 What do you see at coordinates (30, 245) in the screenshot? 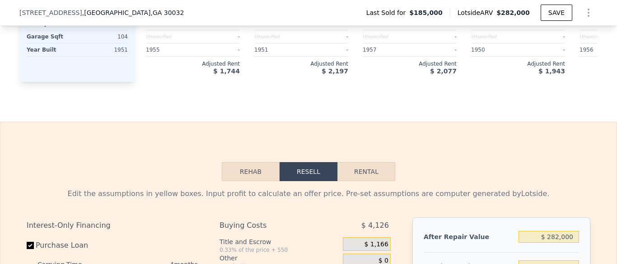
I see `input: Purchase Loan` at bounding box center [30, 245].